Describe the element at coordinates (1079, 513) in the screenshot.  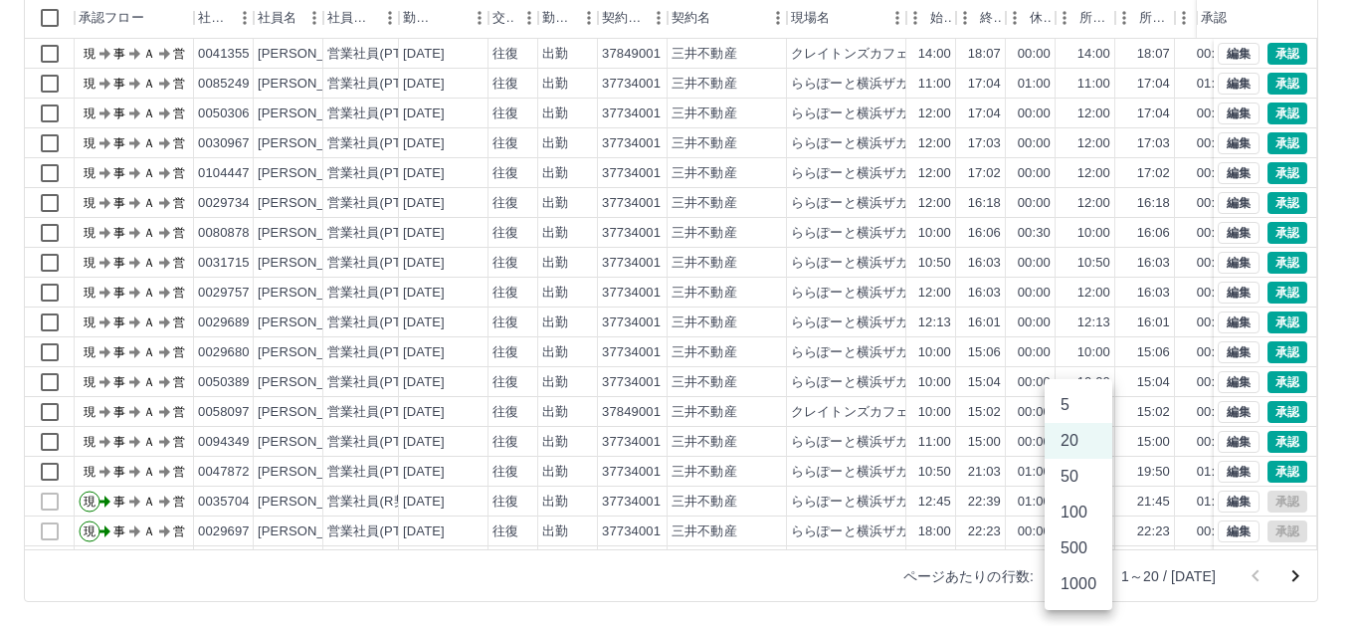
I see `li: 100` at that location.